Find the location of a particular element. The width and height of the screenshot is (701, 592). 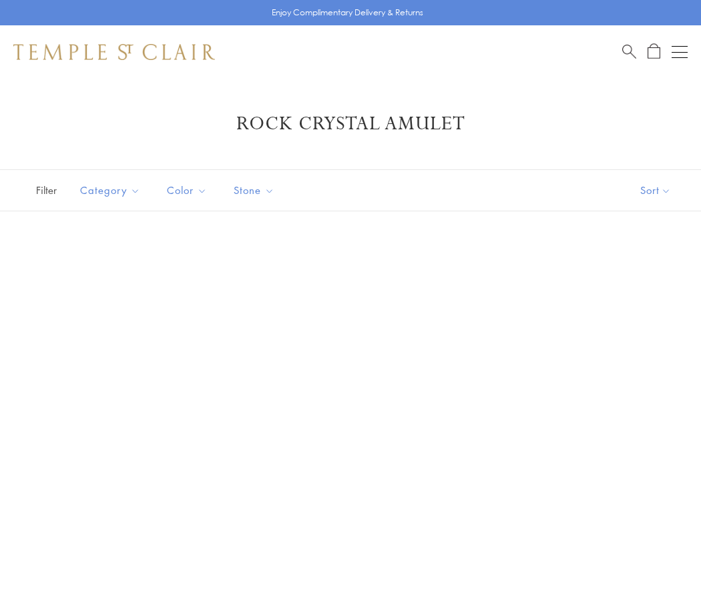

span: Stone is located at coordinates (256, 190).